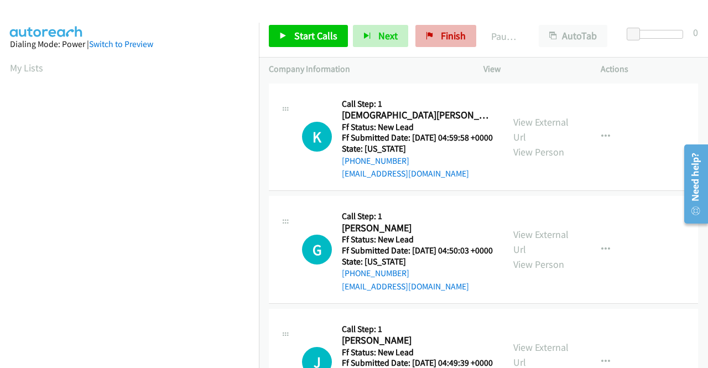  Describe the element at coordinates (388, 35) in the screenshot. I see `span: Next` at that location.